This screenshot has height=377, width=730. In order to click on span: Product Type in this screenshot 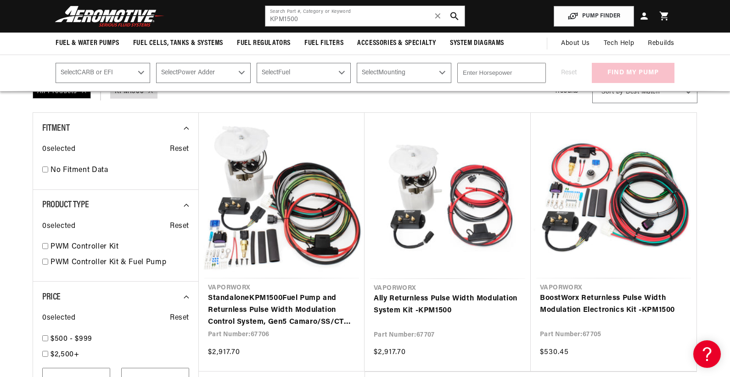, I will do `click(65, 205)`.